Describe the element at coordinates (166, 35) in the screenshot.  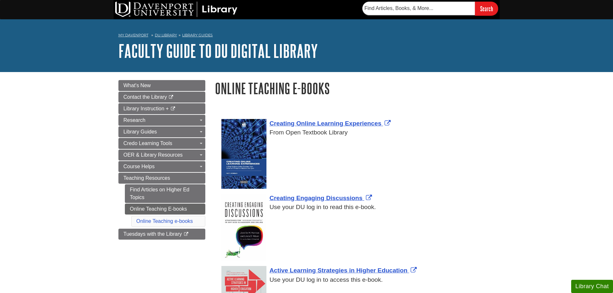
I see `a: DU Library` at that location.